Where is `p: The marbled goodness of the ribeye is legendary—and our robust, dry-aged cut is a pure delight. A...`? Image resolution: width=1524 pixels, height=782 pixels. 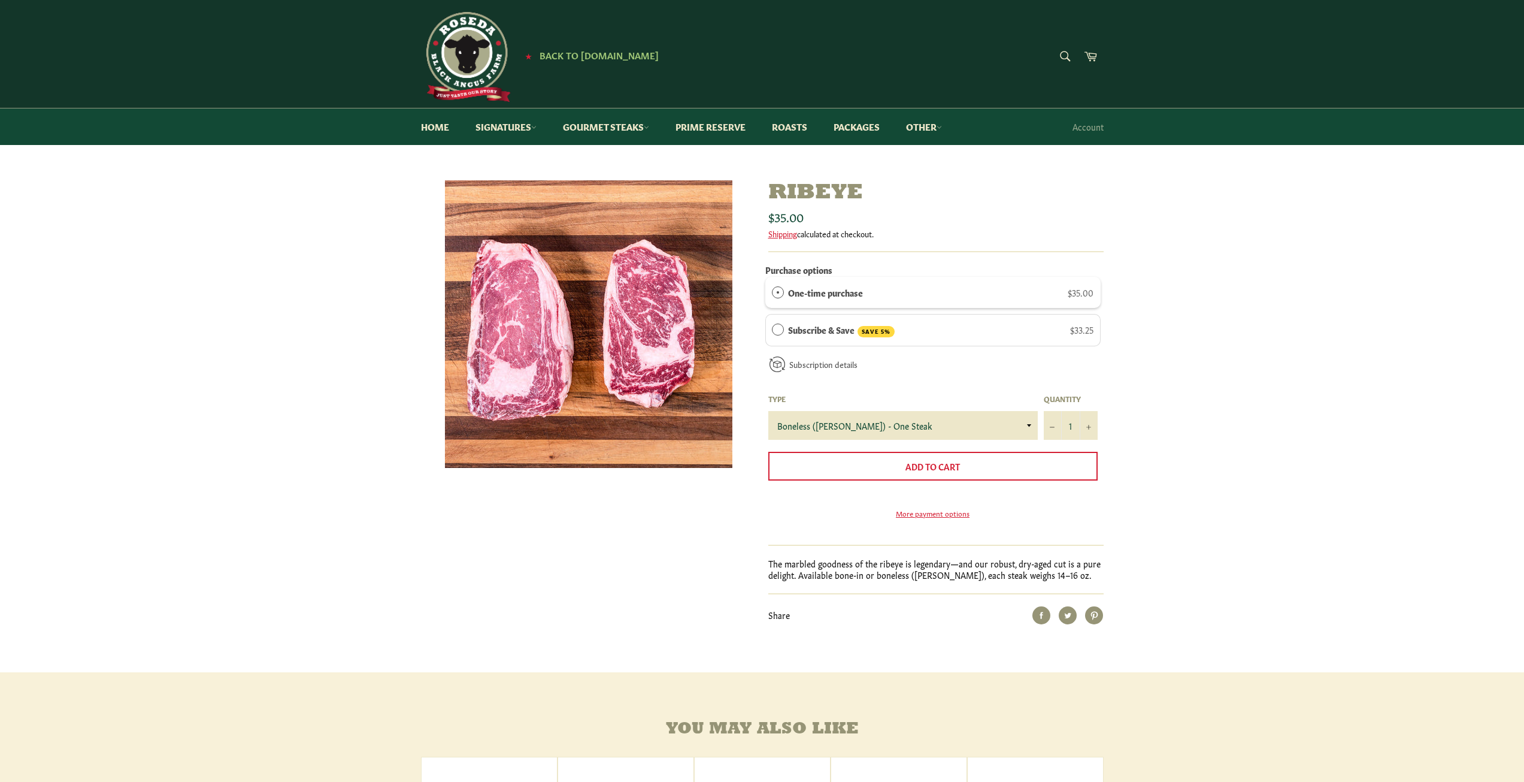 p: The marbled goodness of the ribeye is legendary—and our robust, dry-aged cut is a pure delight. A... is located at coordinates (936, 569).